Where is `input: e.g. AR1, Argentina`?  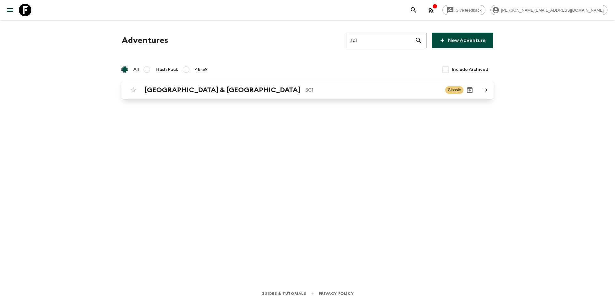 input: e.g. AR1, Argentina is located at coordinates (380, 40).